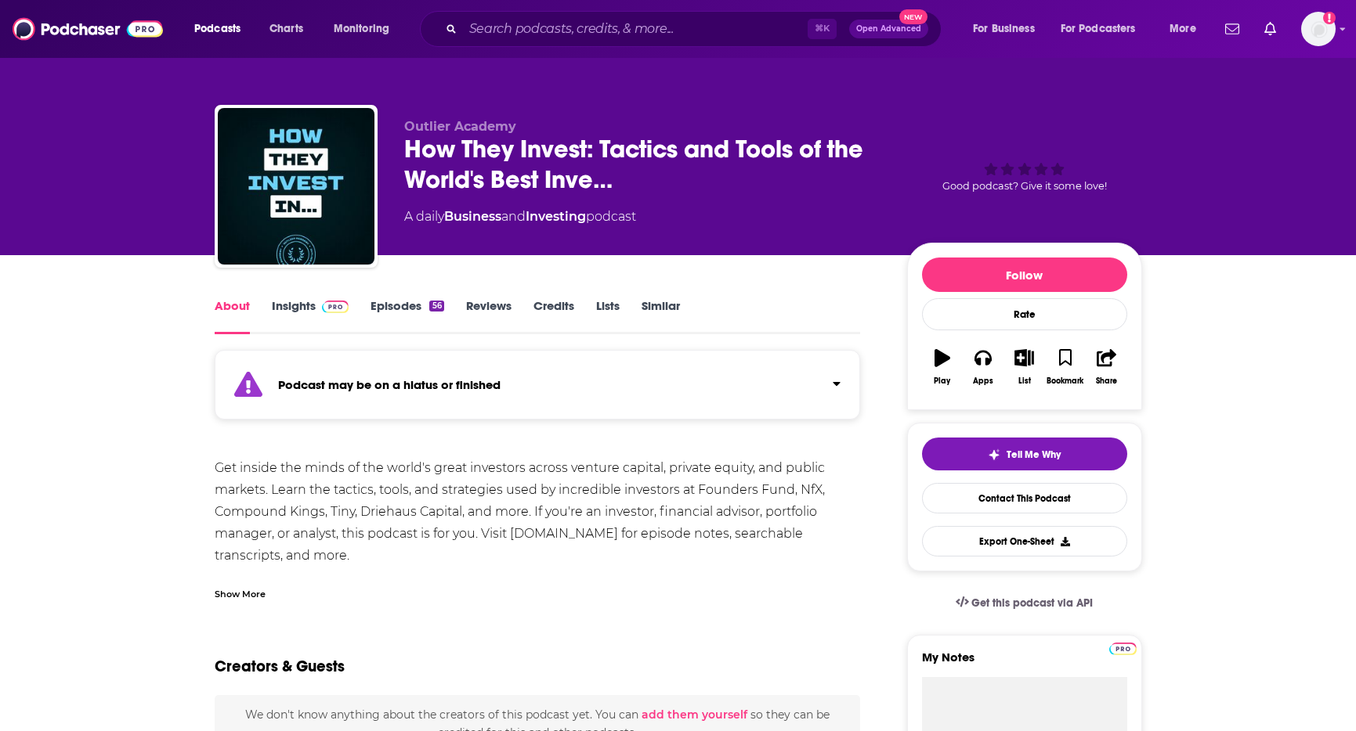 This screenshot has height=731, width=1356. Describe the element at coordinates (217, 29) in the screenshot. I see `span: Podcasts` at that location.